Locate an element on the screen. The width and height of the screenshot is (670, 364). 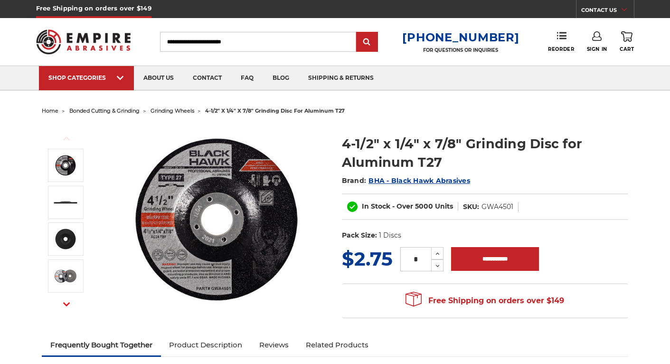
a: Reorder is located at coordinates (561, 41).